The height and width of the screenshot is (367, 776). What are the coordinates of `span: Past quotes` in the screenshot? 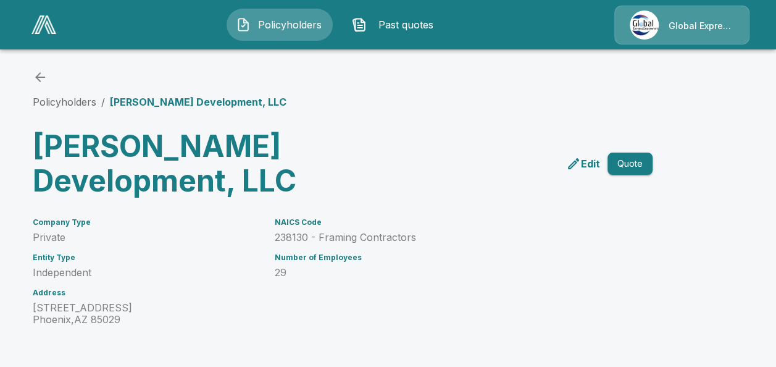 It's located at (405, 25).